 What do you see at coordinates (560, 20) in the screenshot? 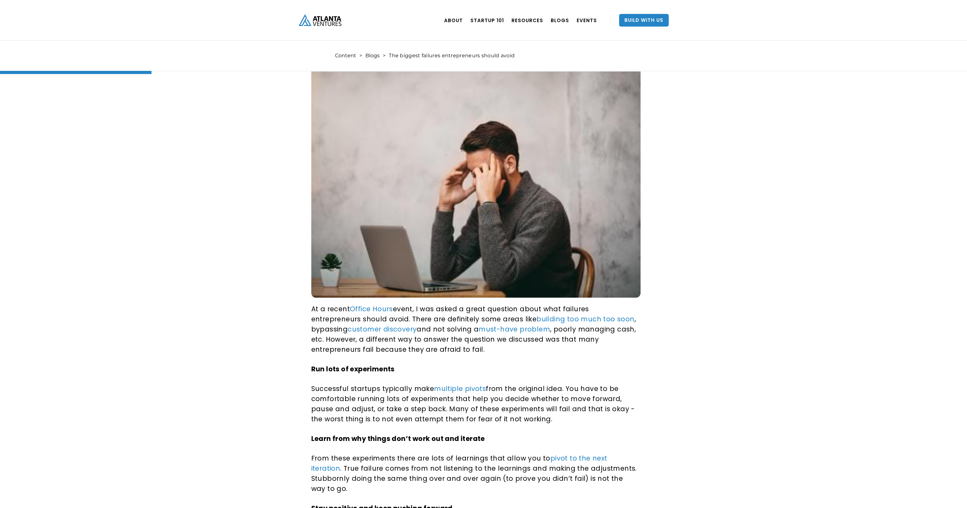
I see `a: BLOGS` at bounding box center [560, 20].